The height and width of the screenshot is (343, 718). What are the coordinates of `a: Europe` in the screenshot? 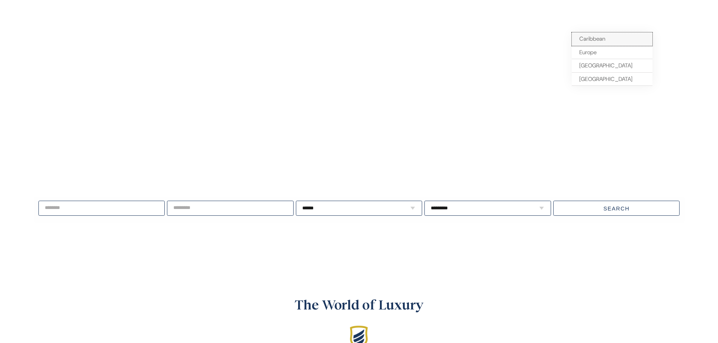 It's located at (612, 53).